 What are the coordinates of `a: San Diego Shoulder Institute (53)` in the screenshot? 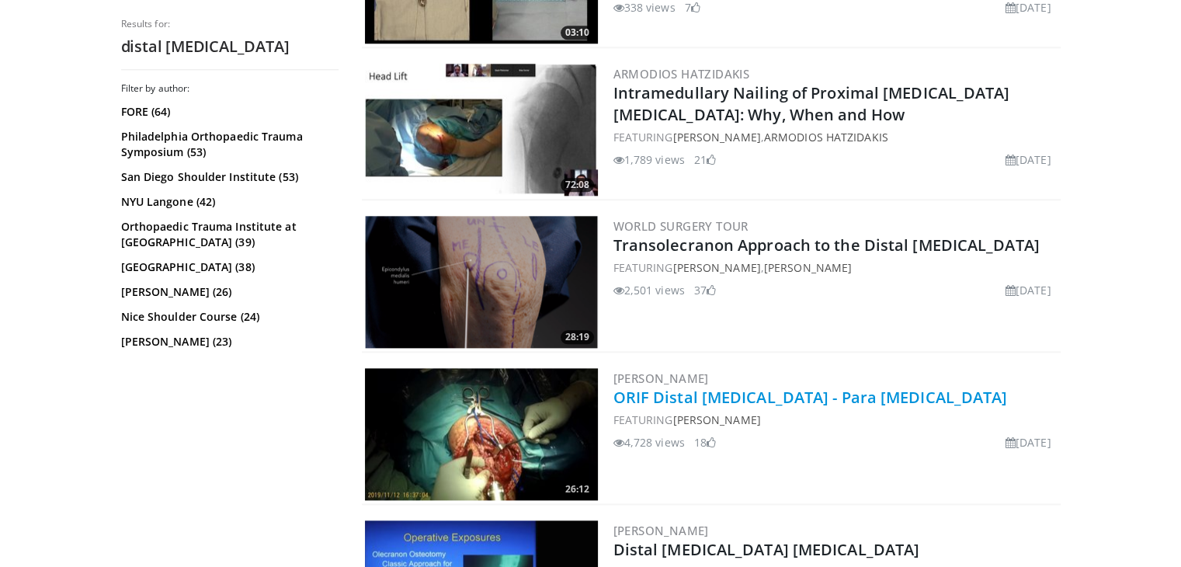 It's located at (228, 177).